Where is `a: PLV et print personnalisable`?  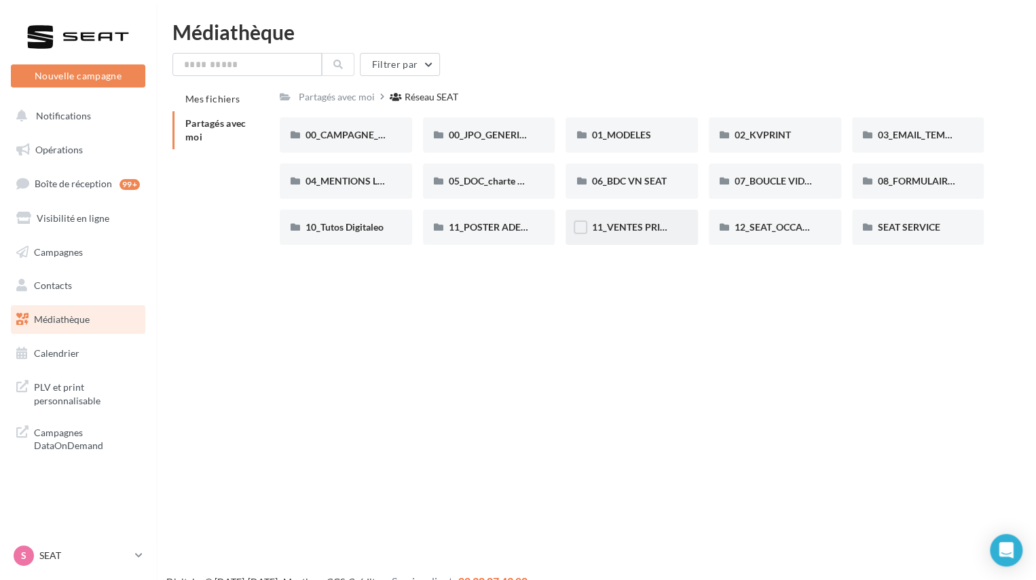
a: PLV et print personnalisable is located at coordinates (78, 392).